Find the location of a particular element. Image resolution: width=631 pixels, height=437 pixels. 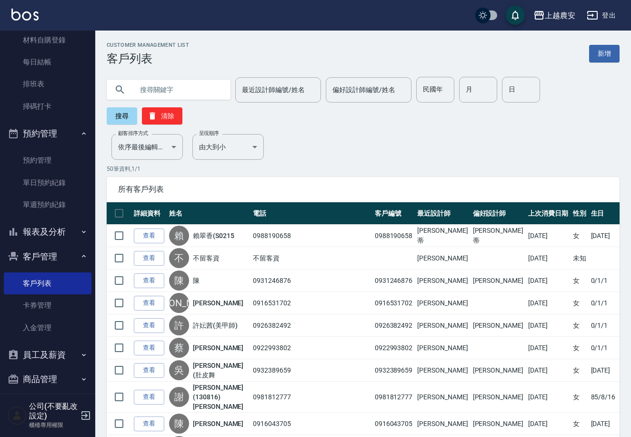

input: 搜尋關鍵字 is located at coordinates (178, 90).